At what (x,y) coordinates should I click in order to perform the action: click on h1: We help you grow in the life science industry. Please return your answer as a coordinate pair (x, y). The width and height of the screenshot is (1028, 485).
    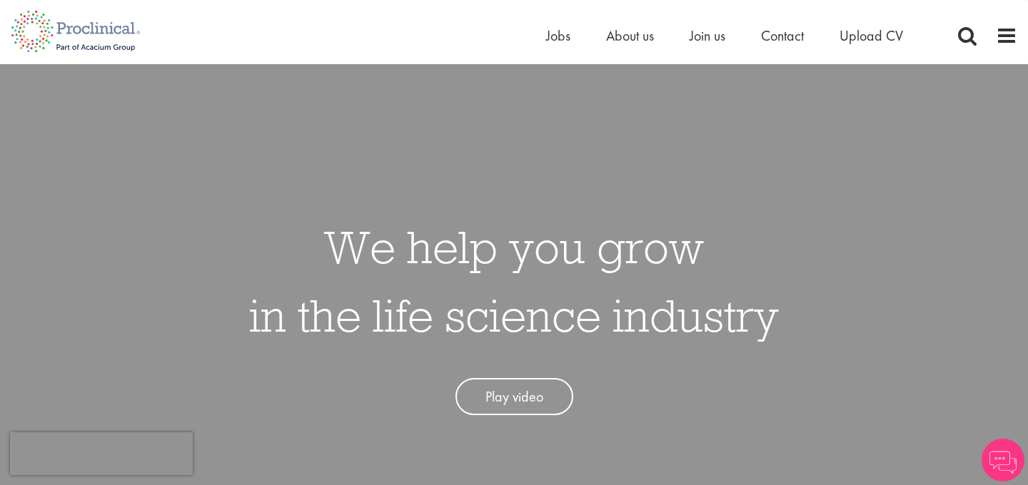
    Looking at the image, I should click on (514, 281).